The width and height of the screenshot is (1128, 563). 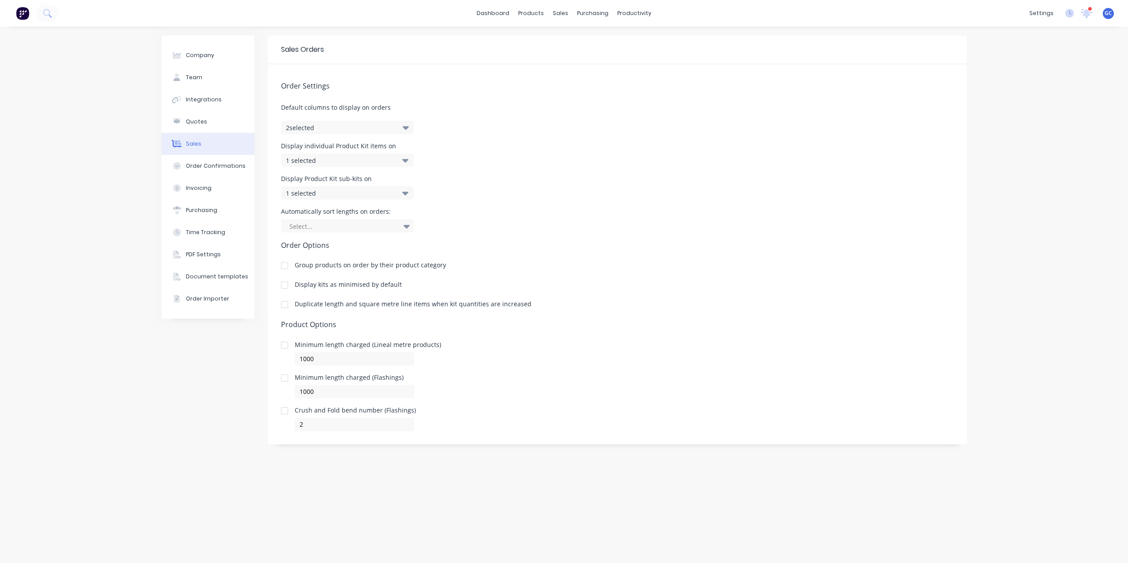 What do you see at coordinates (368, 345) in the screenshot?
I see `div: Minimum length charged (Lineal metre products)` at bounding box center [368, 345].